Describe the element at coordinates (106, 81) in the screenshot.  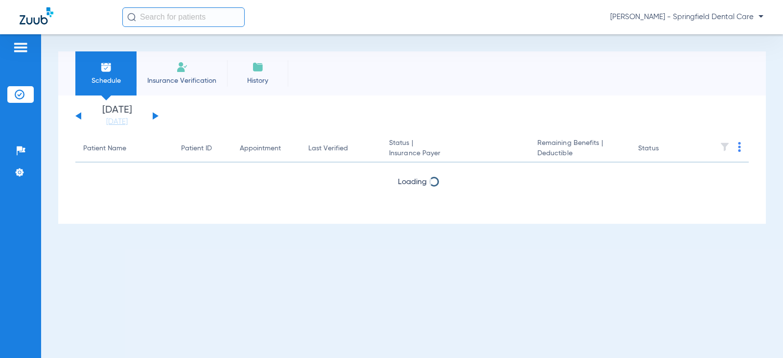
I see `span: Schedule` at that location.